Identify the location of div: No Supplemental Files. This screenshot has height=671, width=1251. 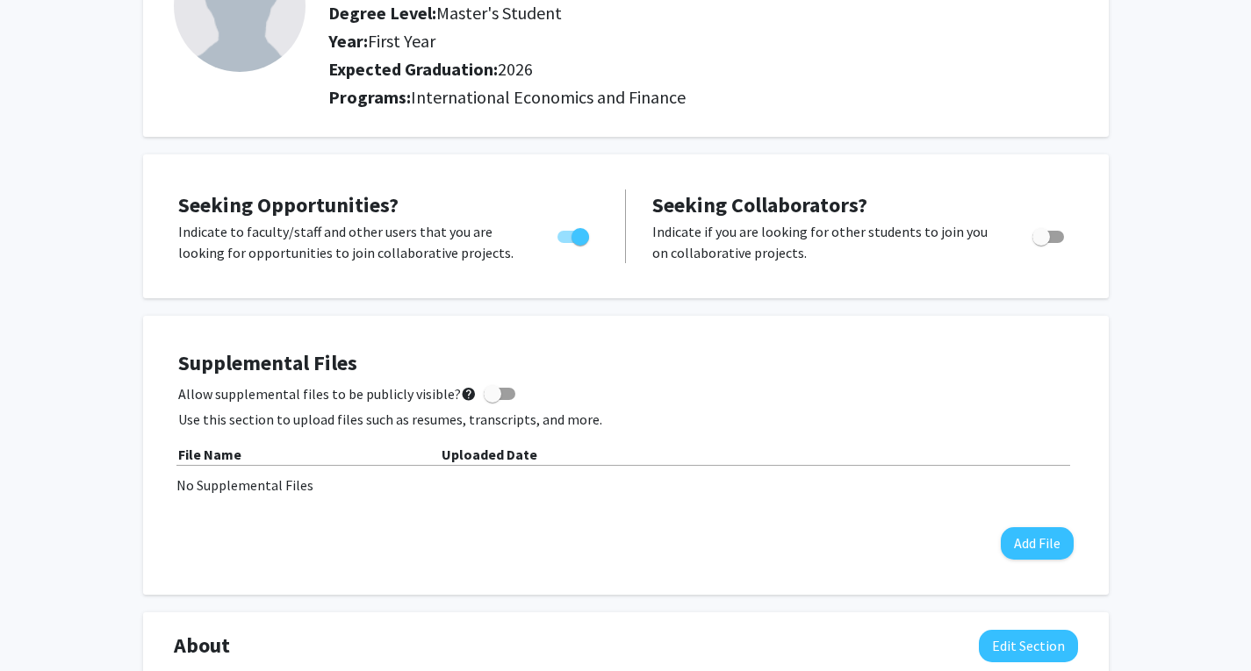
(626, 485).